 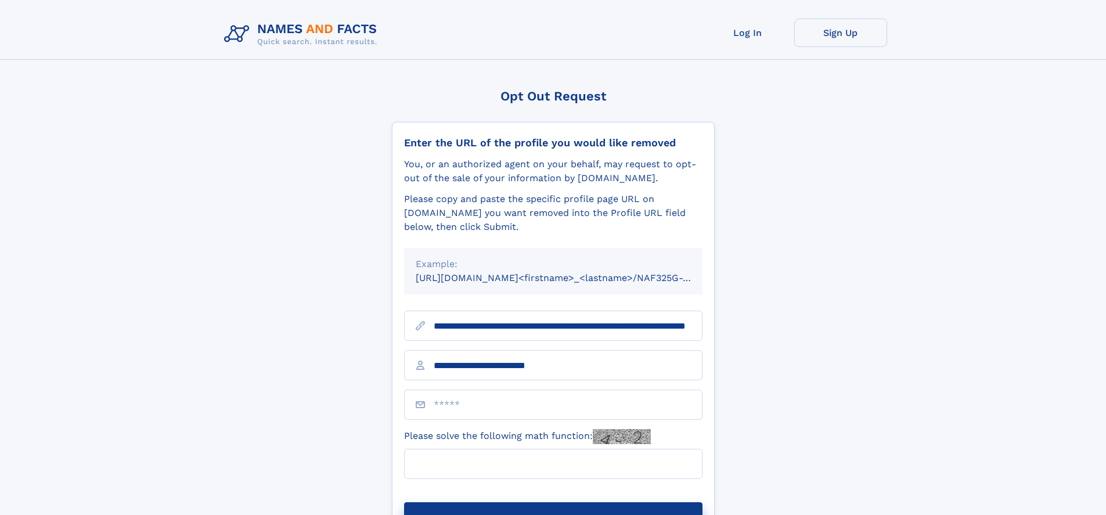 I want to click on a: Sign Up, so click(x=840, y=33).